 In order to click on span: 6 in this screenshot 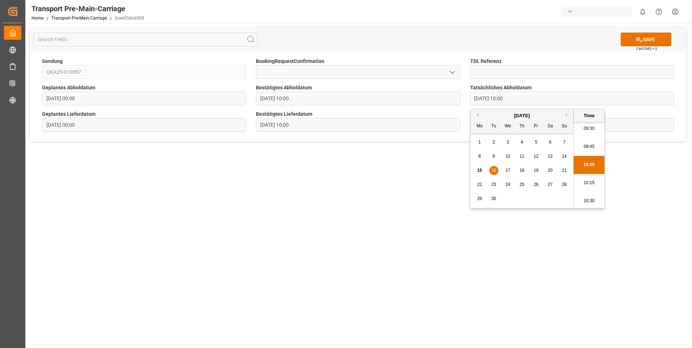, I will do `click(550, 142)`.